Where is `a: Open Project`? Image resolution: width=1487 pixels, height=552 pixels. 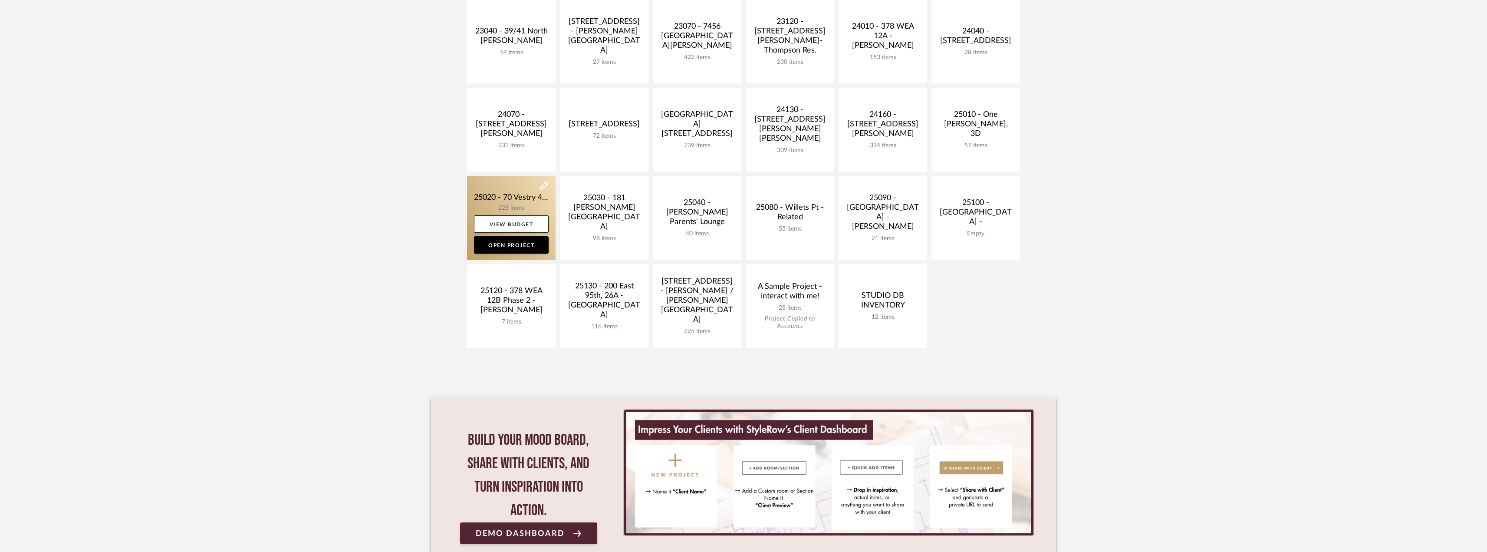
a: Open Project is located at coordinates (511, 245).